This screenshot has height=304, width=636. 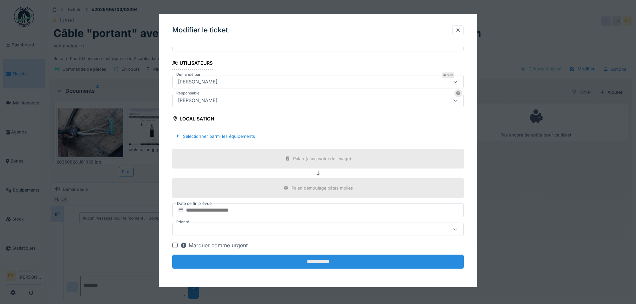 I want to click on div: Sélectionner parmi les équipements, so click(x=215, y=136).